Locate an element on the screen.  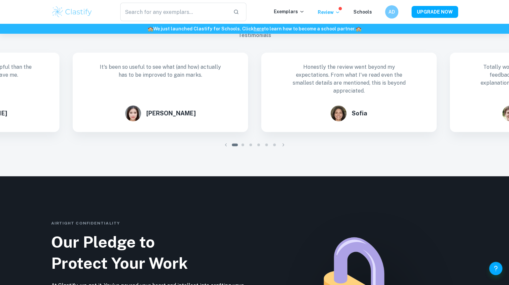
h6: Sofia is located at coordinates (359, 113).